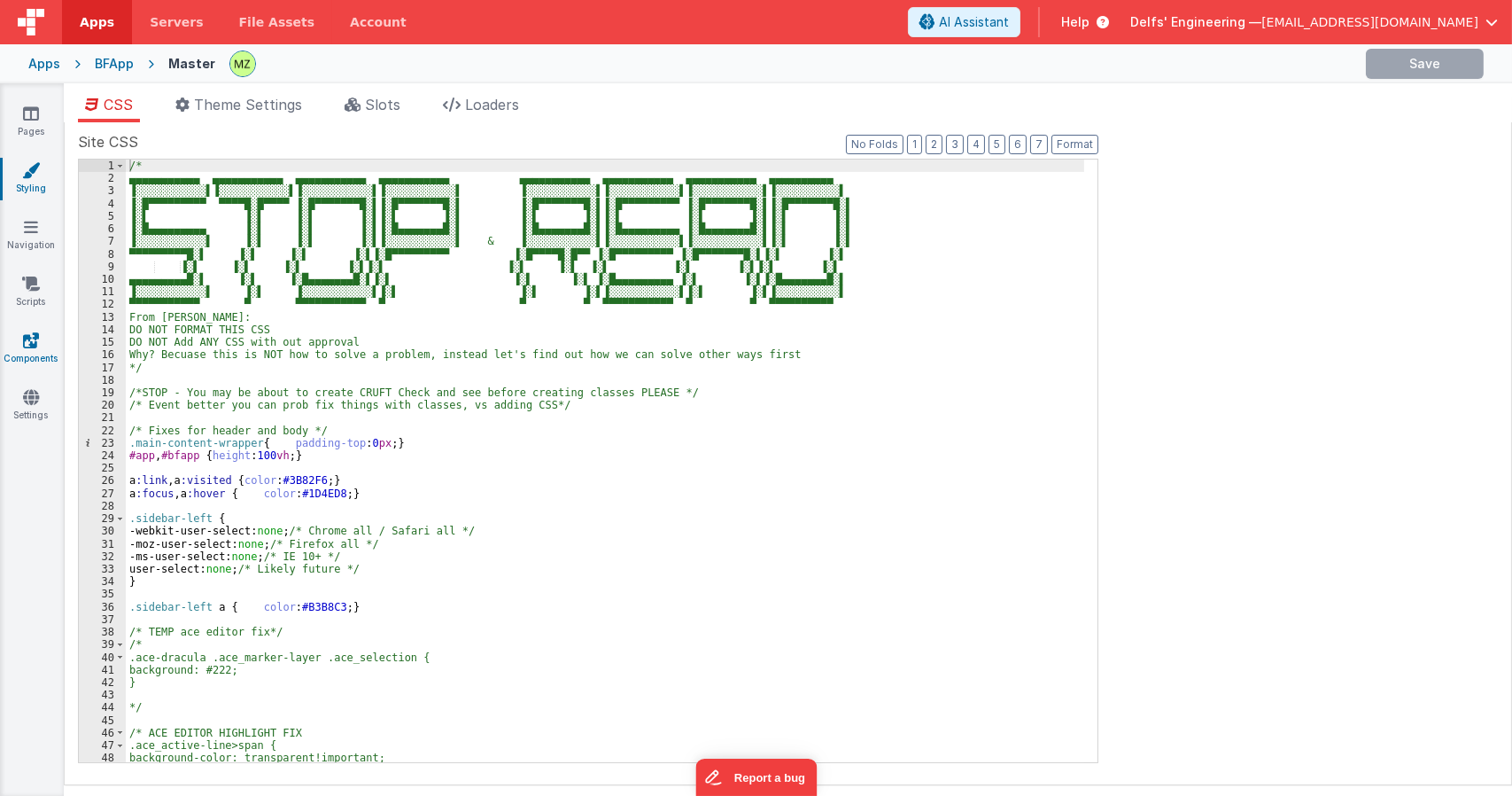 This screenshot has width=1512, height=796. I want to click on div: 47, so click(102, 746).